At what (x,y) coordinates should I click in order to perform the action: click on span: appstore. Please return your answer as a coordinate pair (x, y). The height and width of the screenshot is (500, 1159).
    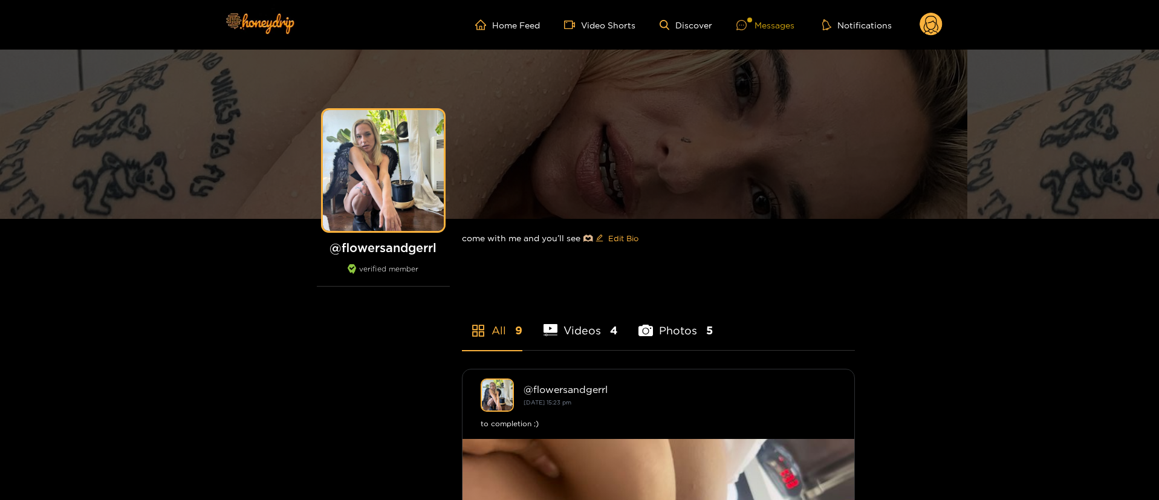
    Looking at the image, I should click on (478, 331).